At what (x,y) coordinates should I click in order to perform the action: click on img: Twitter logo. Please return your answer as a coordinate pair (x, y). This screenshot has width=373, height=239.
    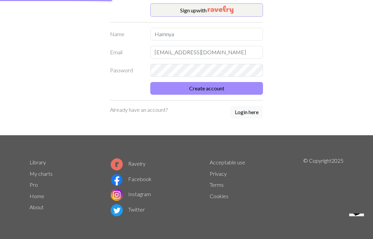
    Looking at the image, I should click on (117, 210).